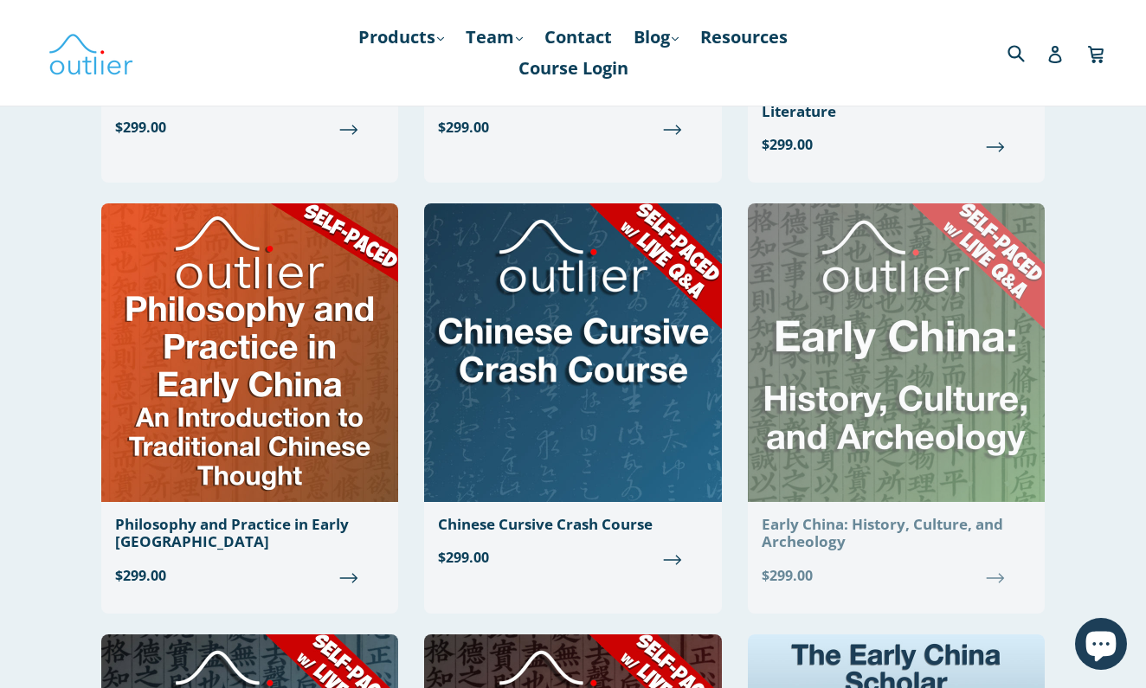 The width and height of the screenshot is (1146, 688). Describe the element at coordinates (896, 533) in the screenshot. I see `div: Early China: History, Culture, and Archeology` at that location.